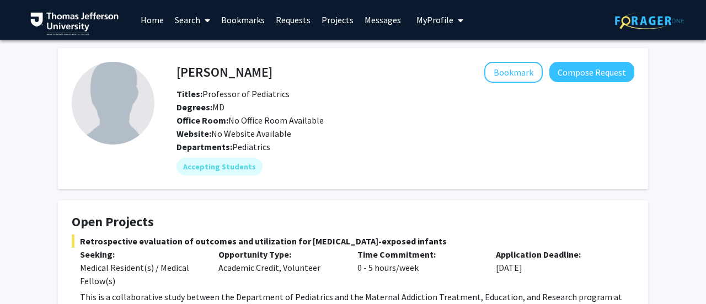 The image size is (706, 304). Describe the element at coordinates (200, 107) in the screenshot. I see `span: MD` at that location.